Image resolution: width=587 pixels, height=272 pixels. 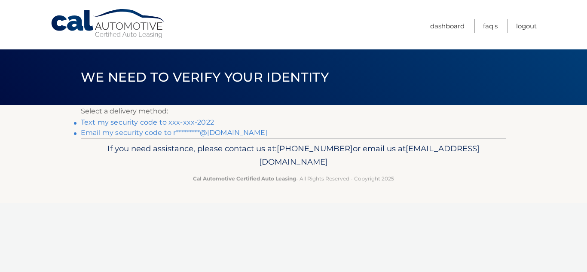 I want to click on a: Text my security code to xxx-xxx-2022, so click(x=147, y=122).